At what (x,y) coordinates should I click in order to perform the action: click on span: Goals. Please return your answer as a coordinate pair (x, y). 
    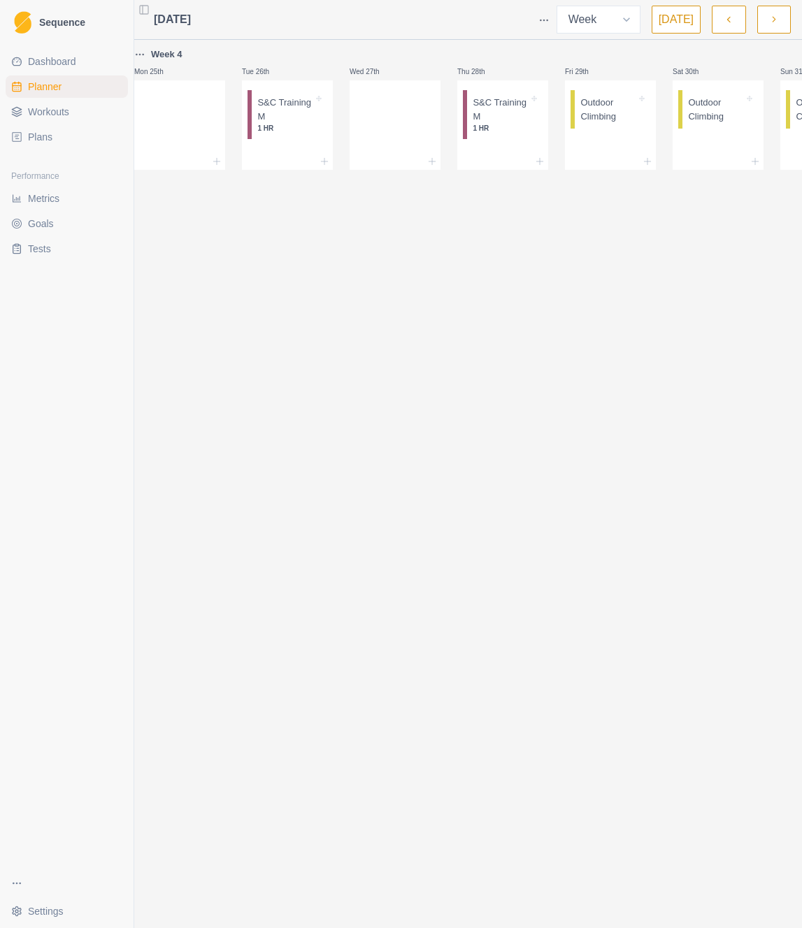
    Looking at the image, I should click on (41, 224).